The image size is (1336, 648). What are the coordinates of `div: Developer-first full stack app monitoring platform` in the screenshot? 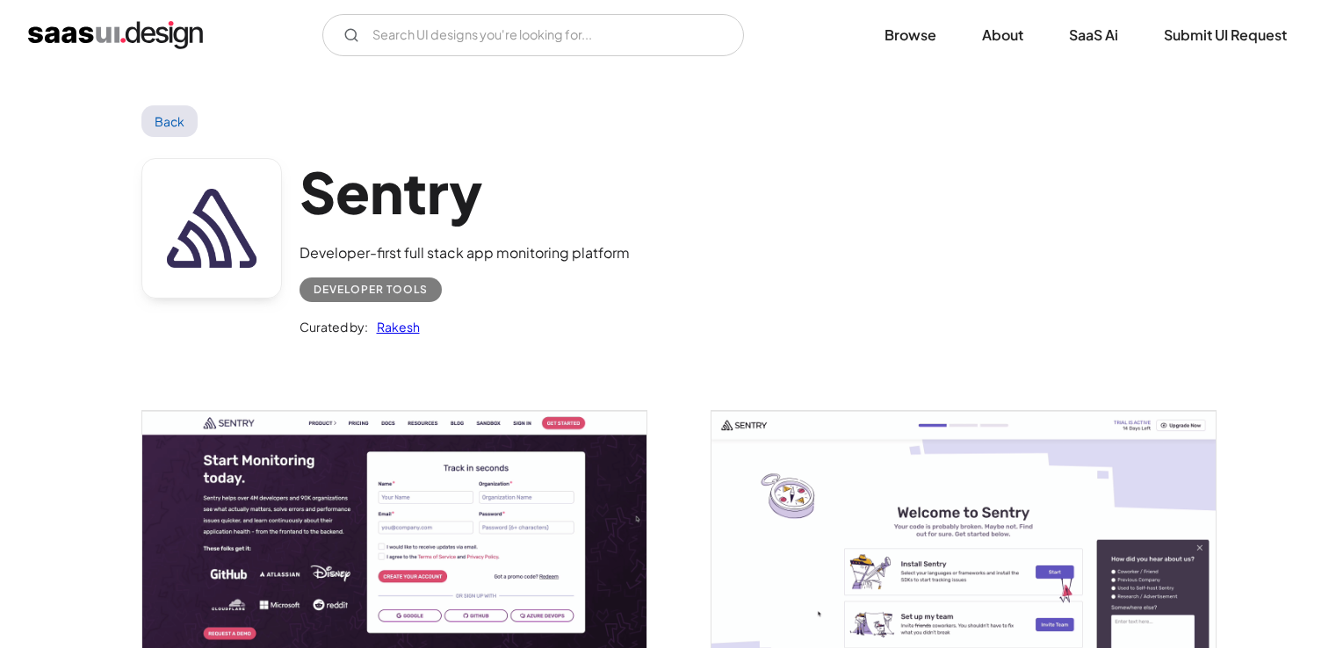 It's located at (465, 253).